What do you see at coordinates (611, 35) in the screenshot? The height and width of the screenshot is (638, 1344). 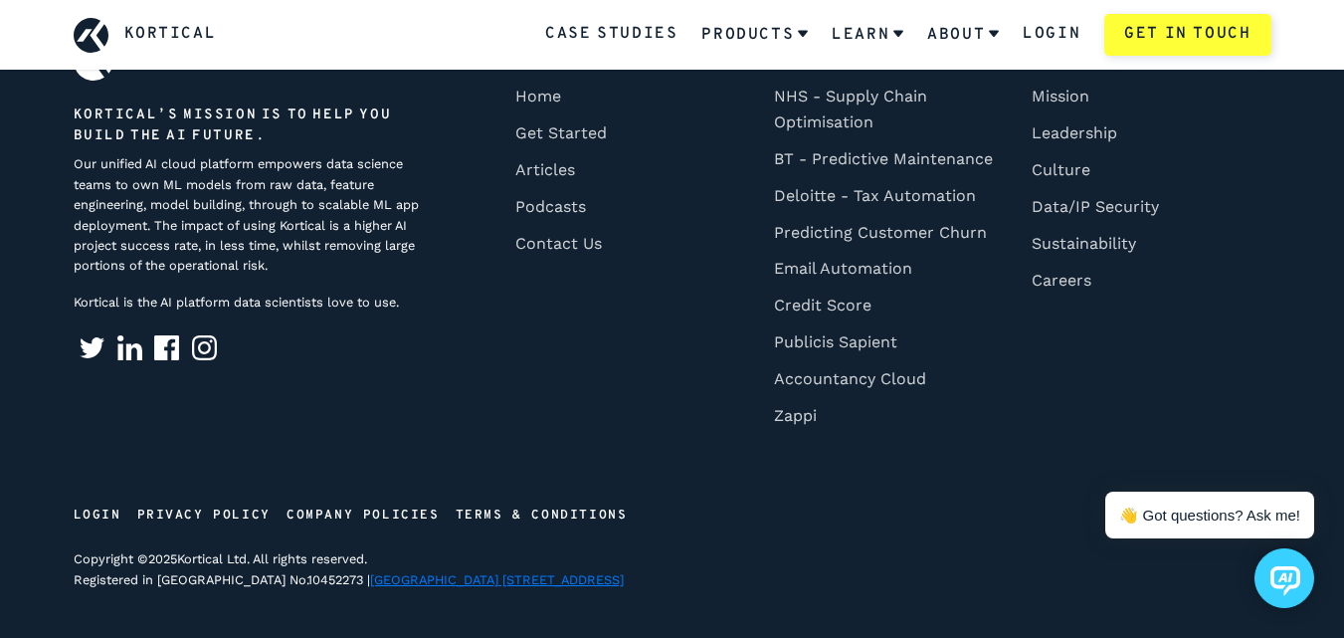 I see `a: Case Studies` at bounding box center [611, 35].